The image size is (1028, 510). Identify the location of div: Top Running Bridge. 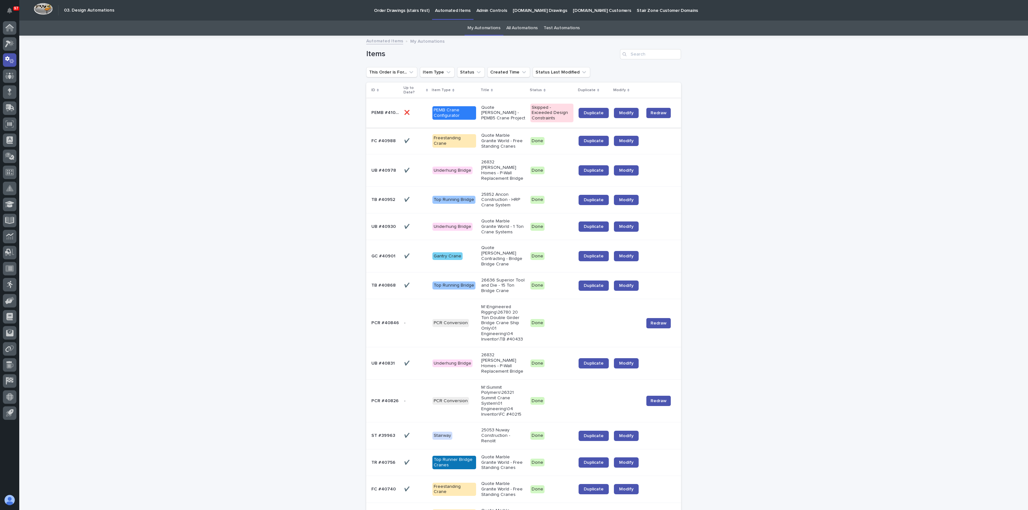
(454, 200).